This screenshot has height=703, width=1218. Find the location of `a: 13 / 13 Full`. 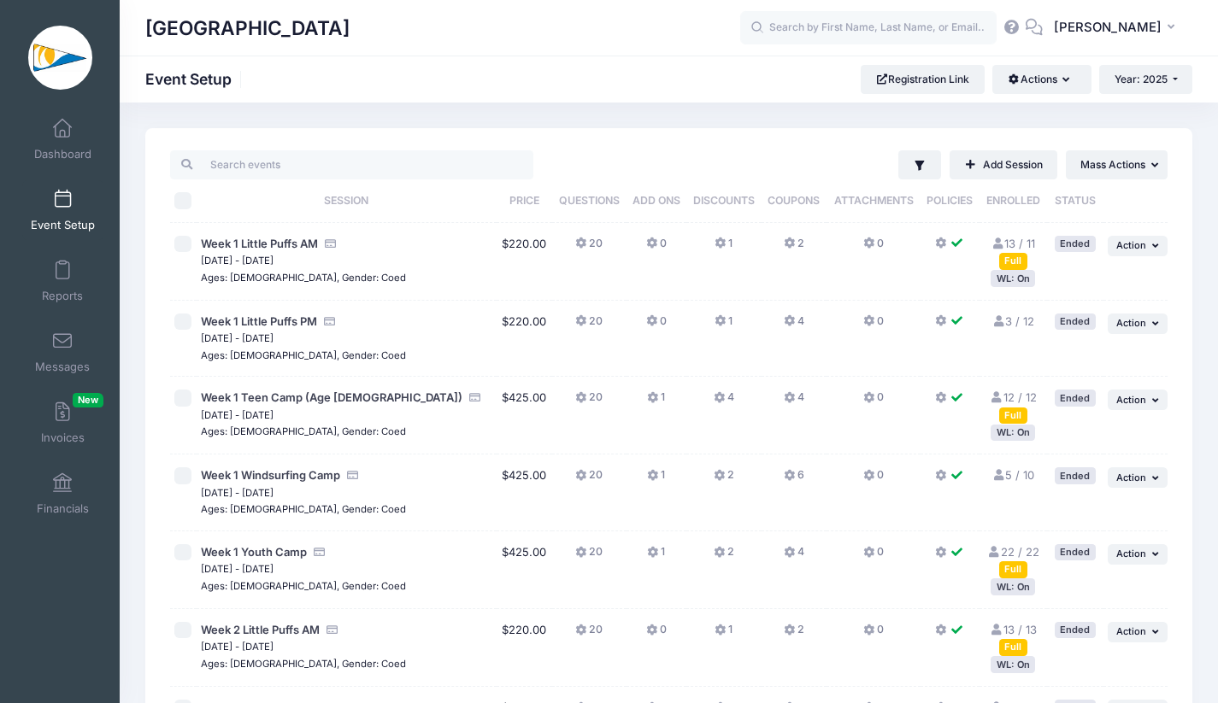

a: 13 / 13 Full is located at coordinates (1013, 638).